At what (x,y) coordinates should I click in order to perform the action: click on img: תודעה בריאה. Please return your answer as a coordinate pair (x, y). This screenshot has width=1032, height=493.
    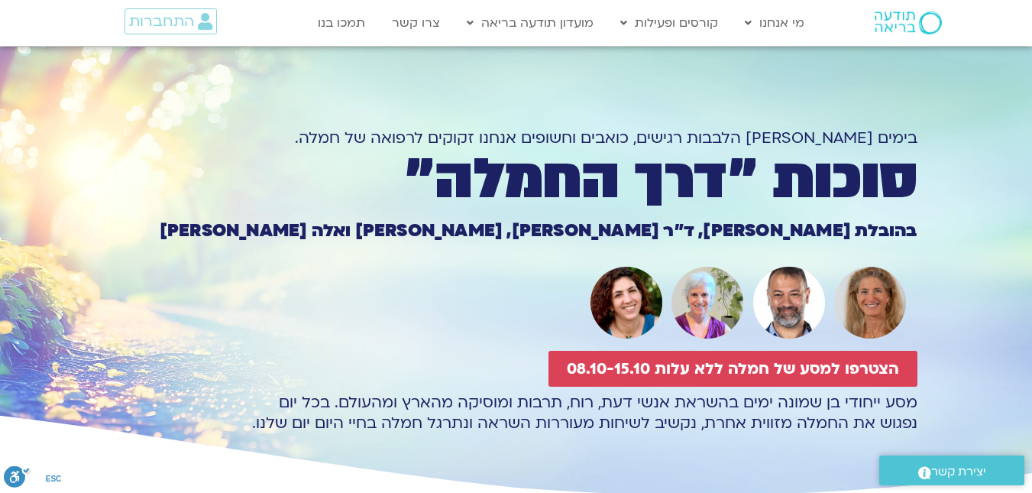
    Looking at the image, I should click on (908, 23).